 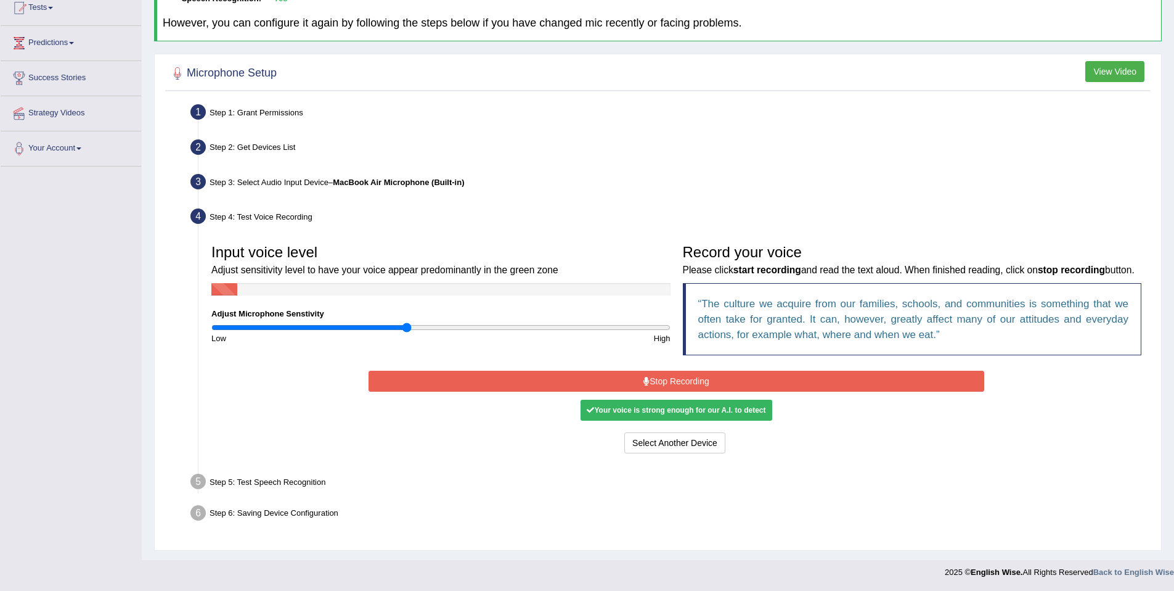 What do you see at coordinates (71, 112) in the screenshot?
I see `a: Strategy Videos` at bounding box center [71, 112].